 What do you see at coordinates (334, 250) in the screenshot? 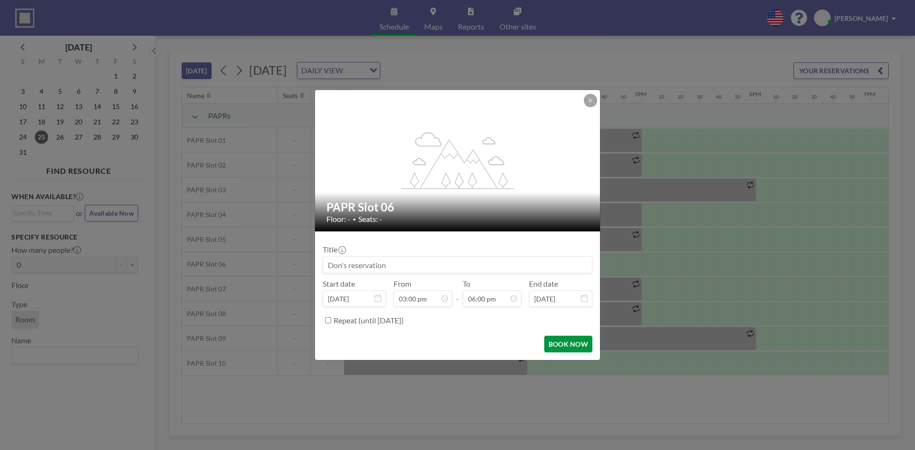
I see `label: Title` at bounding box center [334, 250].